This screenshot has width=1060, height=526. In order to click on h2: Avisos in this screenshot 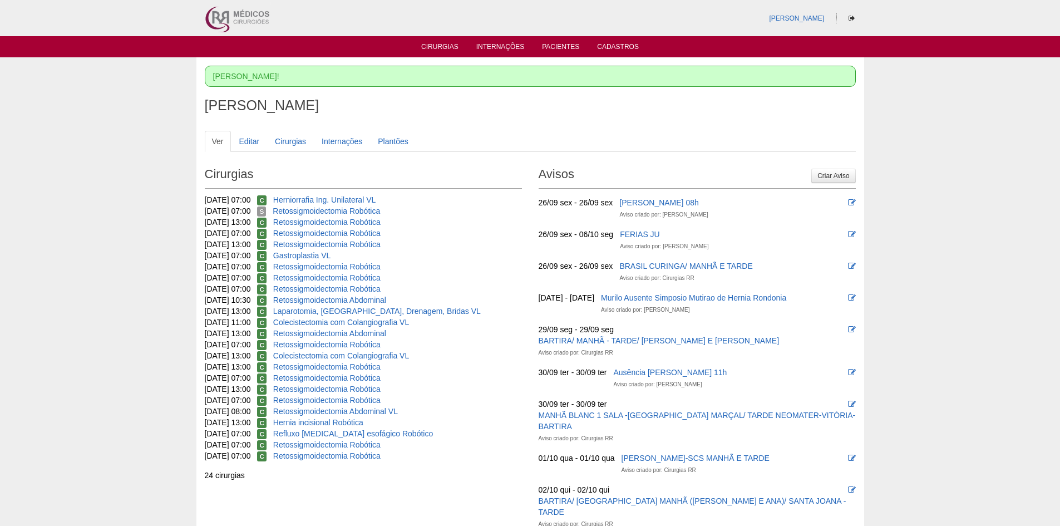, I will do `click(697, 176)`.